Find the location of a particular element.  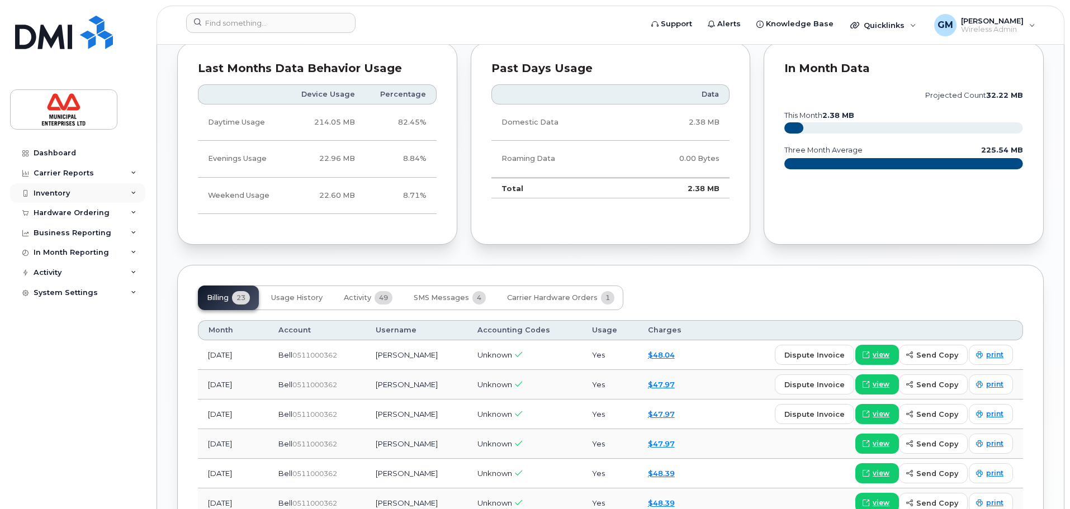

span: Wireless Admin is located at coordinates (992, 30).